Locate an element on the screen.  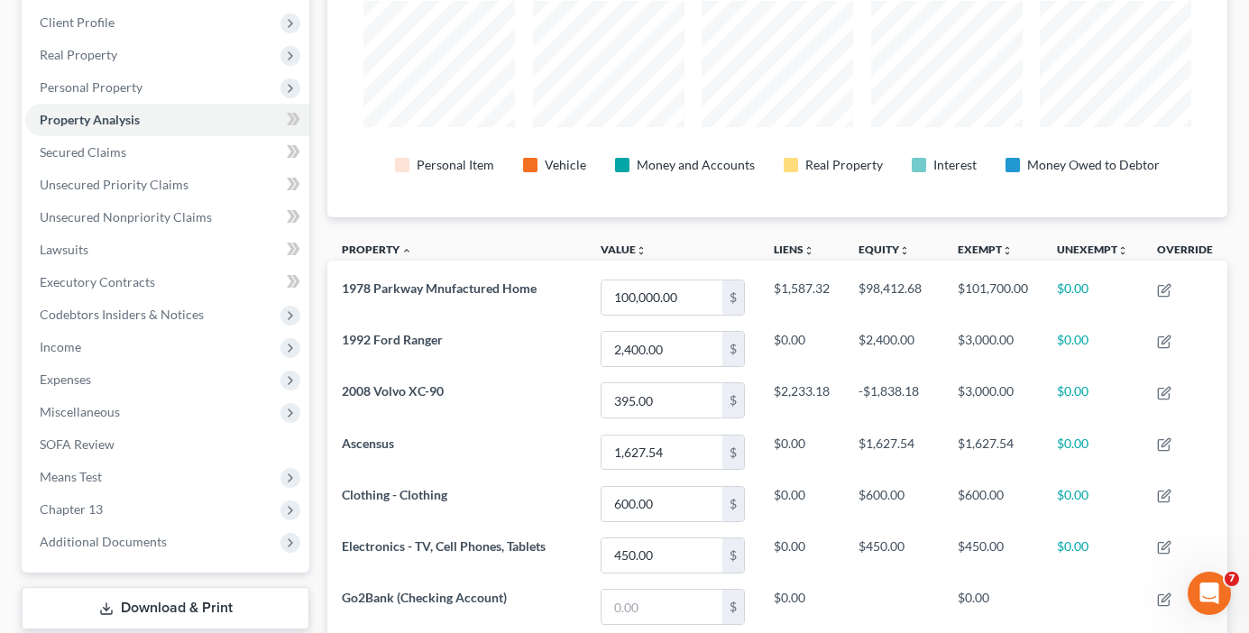
span: Personal Property is located at coordinates (91, 87).